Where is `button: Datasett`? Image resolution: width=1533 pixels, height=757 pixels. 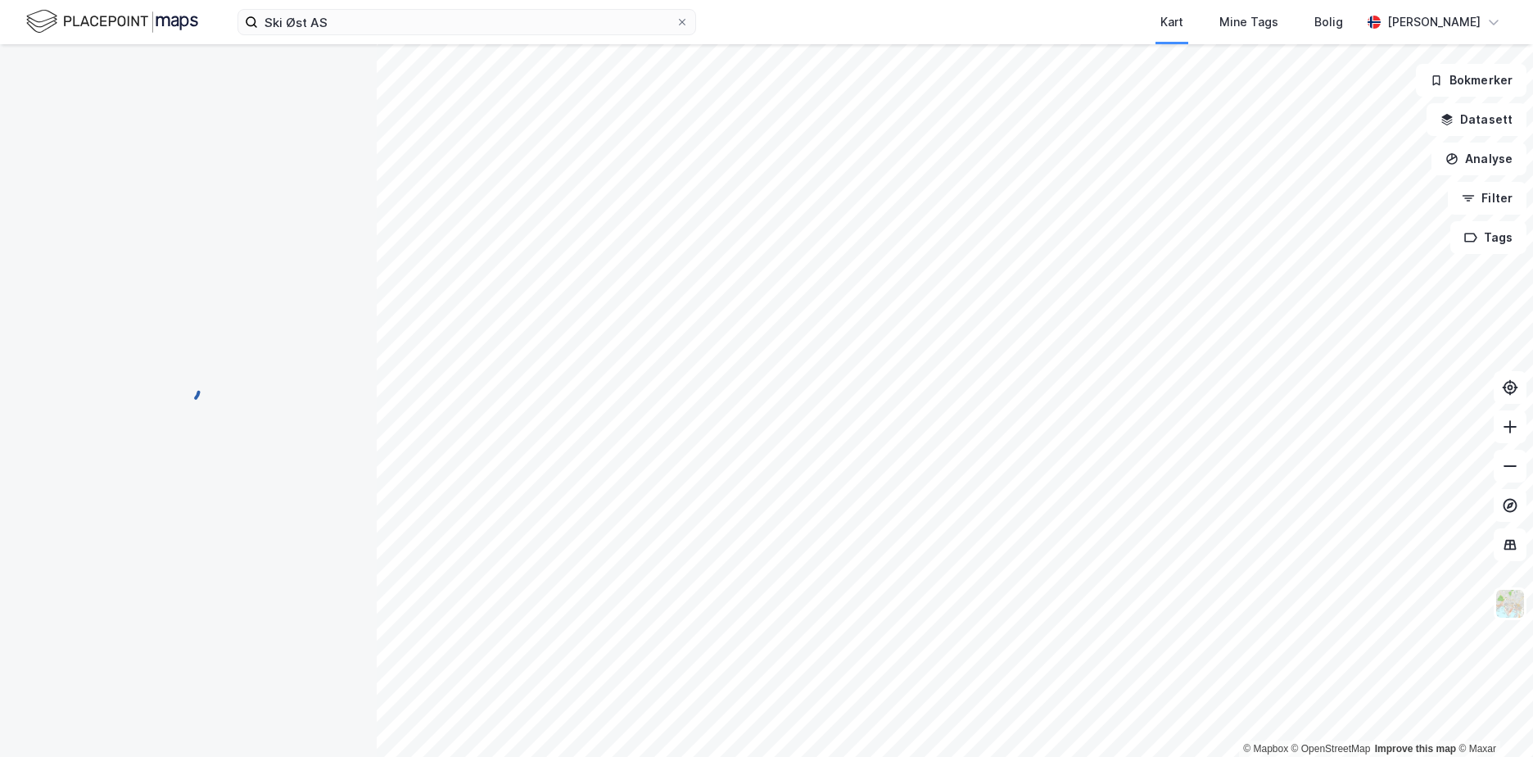
button: Datasett is located at coordinates (1477, 120).